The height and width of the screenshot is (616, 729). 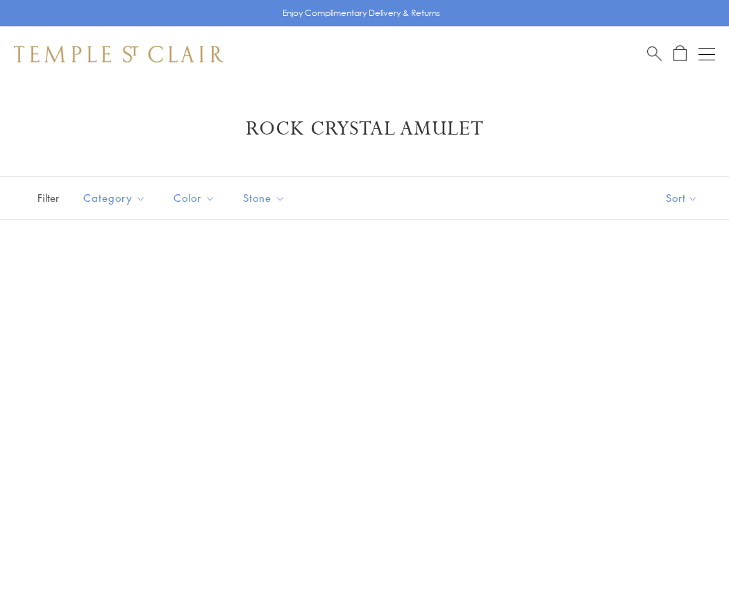 I want to click on span: Color, so click(x=196, y=198).